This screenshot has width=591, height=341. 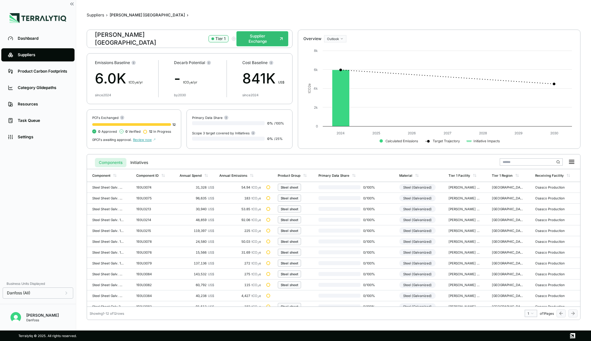 I want to click on div: Steel Sheet Galv. 2,25 x 1200 x 2550mm, so click(x=108, y=296).